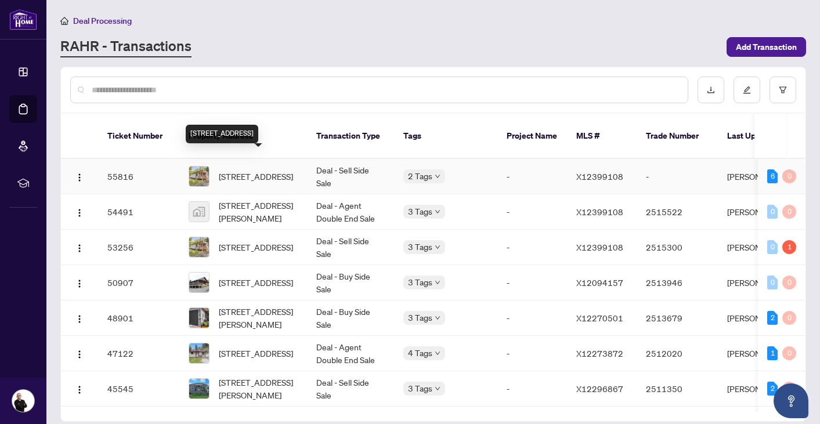 The width and height of the screenshot is (820, 424). What do you see at coordinates (350, 136) in the screenshot?
I see `th: Transaction Type` at bounding box center [350, 136].